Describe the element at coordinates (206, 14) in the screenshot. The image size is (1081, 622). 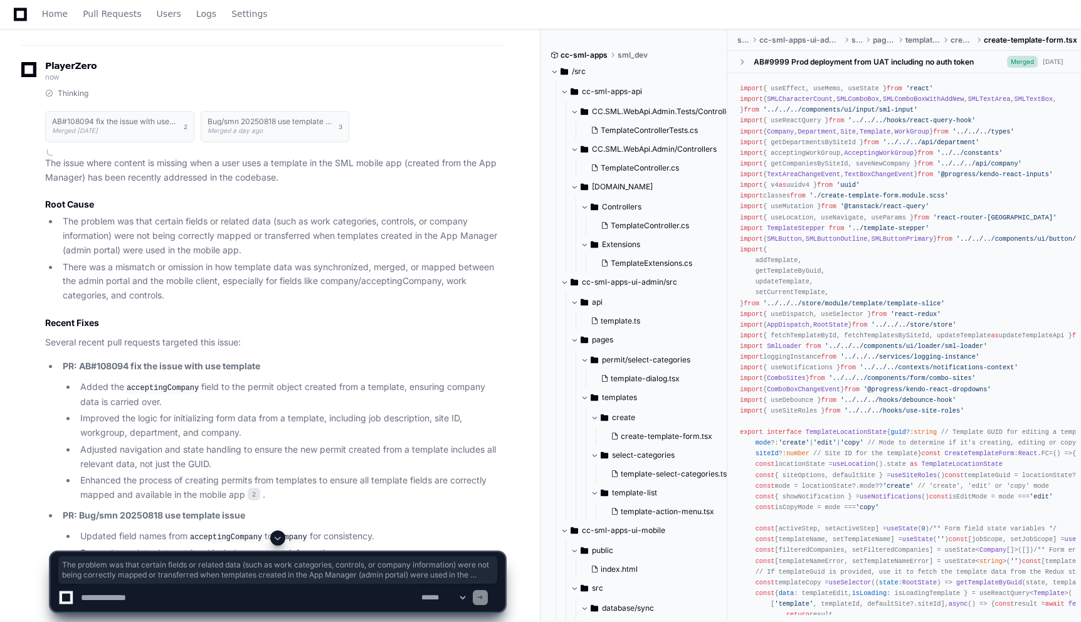
I see `span: Logs` at that location.